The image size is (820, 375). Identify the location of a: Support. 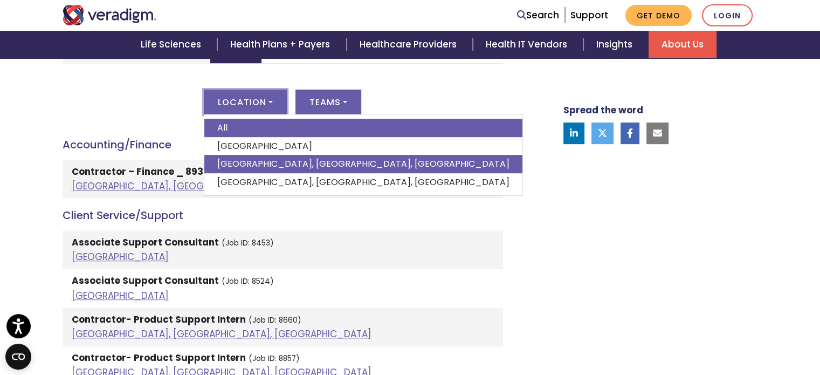
(589, 15).